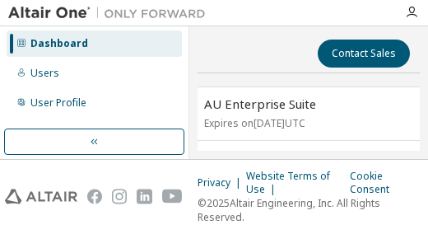  I want to click on p: © 2025 Altair Engineering, Inc. All Rights Reserved., so click(310, 210).